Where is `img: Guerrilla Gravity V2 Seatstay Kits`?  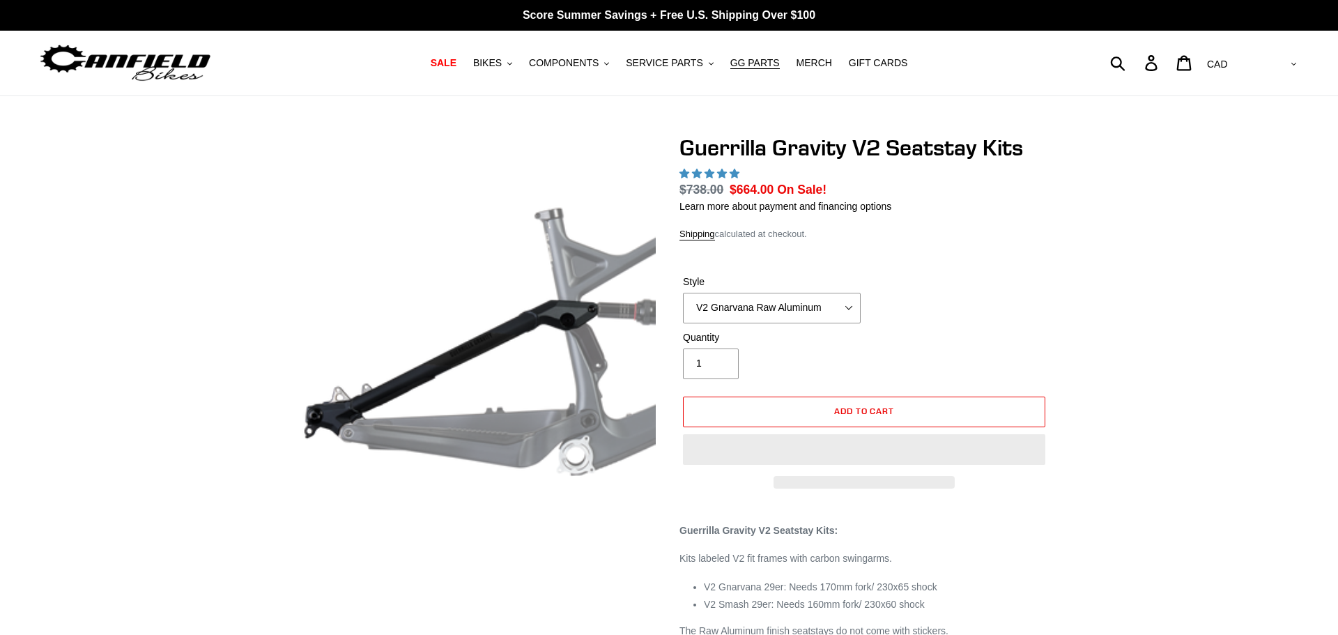
img: Guerrilla Gravity V2 Seatstay Kits is located at coordinates (474, 319).